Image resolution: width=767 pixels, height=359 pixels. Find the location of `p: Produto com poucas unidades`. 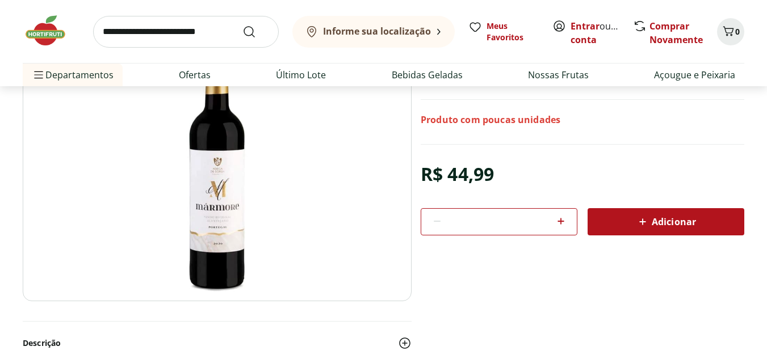

p: Produto com poucas unidades is located at coordinates (490, 120).